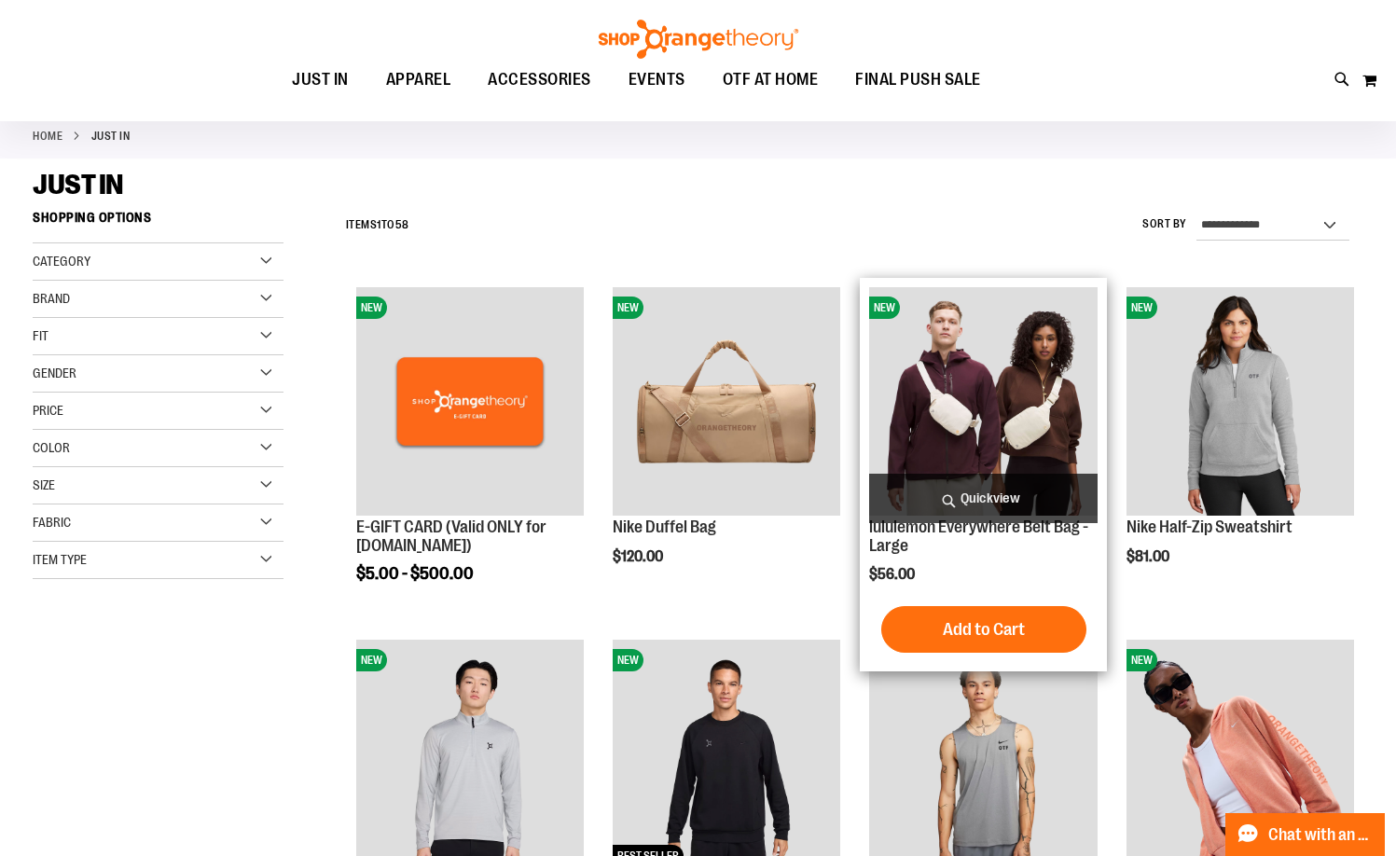 The height and width of the screenshot is (856, 1396). What do you see at coordinates (419, 80) in the screenshot?
I see `a: APPAREL` at bounding box center [419, 80].